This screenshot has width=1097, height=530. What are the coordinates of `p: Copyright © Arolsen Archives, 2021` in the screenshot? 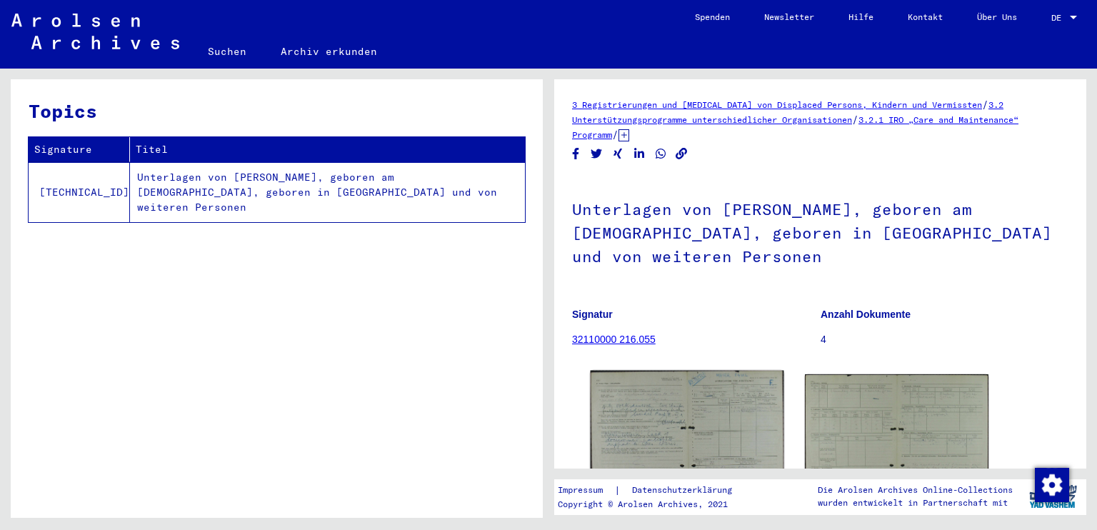 It's located at (654, 504).